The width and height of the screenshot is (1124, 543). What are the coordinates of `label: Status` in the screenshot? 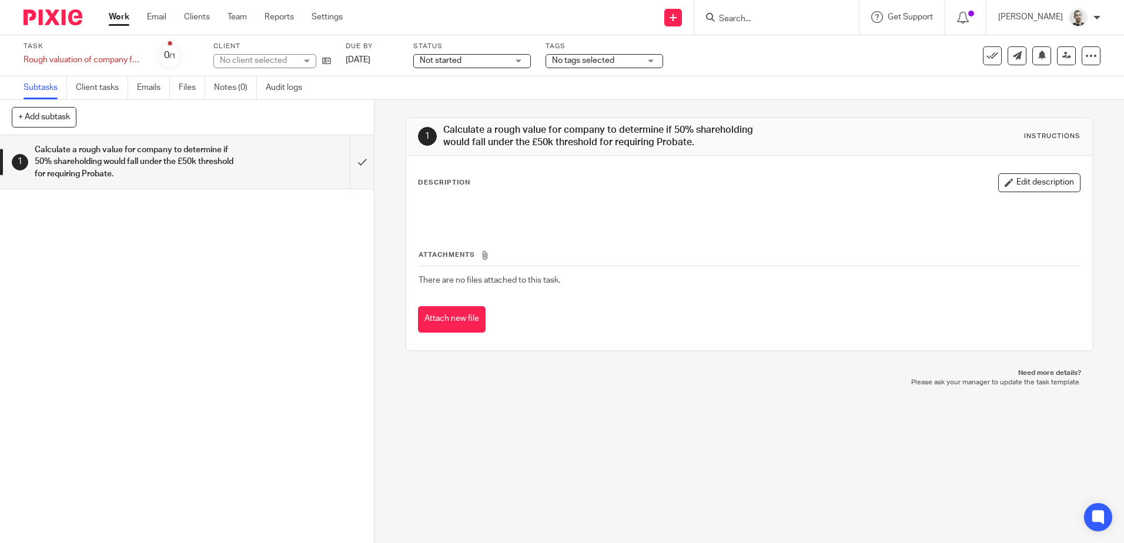 It's located at (472, 46).